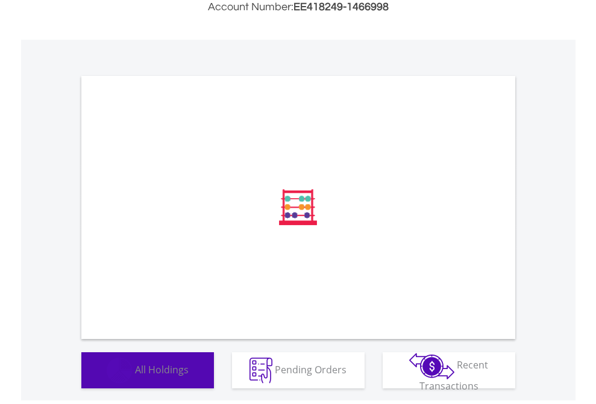  What do you see at coordinates (310, 369) in the screenshot?
I see `span: Pending Orders` at bounding box center [310, 369].